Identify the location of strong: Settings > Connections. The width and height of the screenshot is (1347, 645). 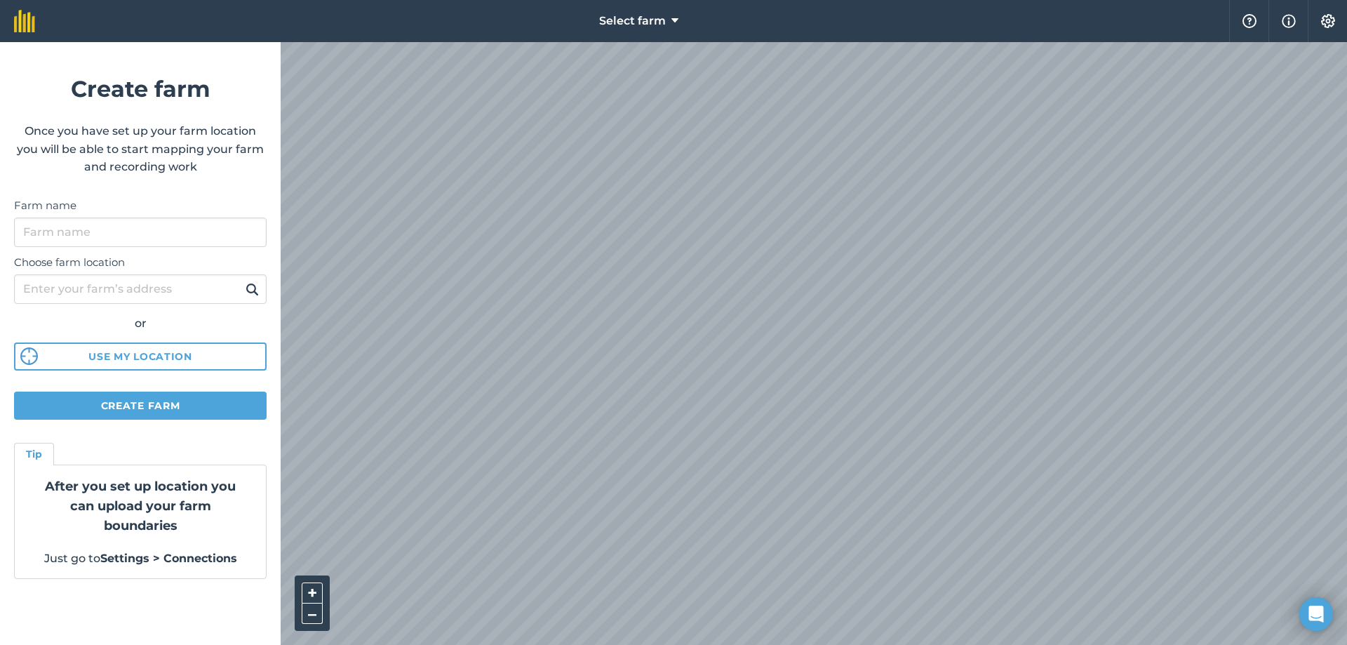
(168, 558).